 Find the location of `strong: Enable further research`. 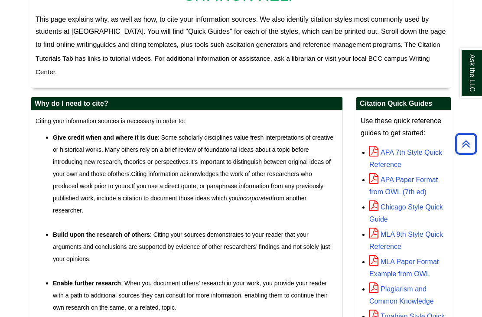

strong: Enable further research is located at coordinates (87, 283).